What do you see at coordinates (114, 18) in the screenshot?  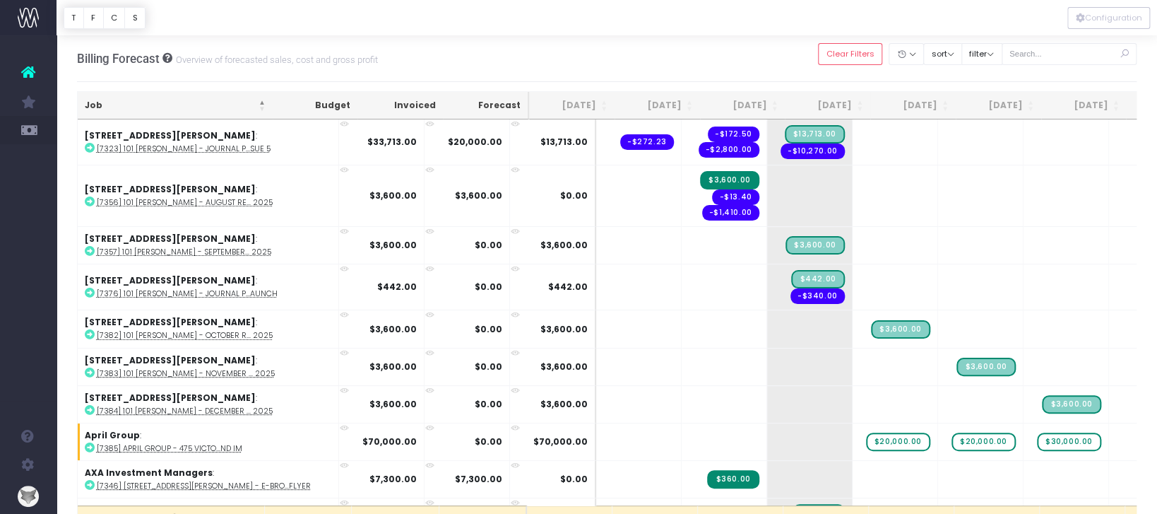 I see `button: C` at bounding box center [114, 18].